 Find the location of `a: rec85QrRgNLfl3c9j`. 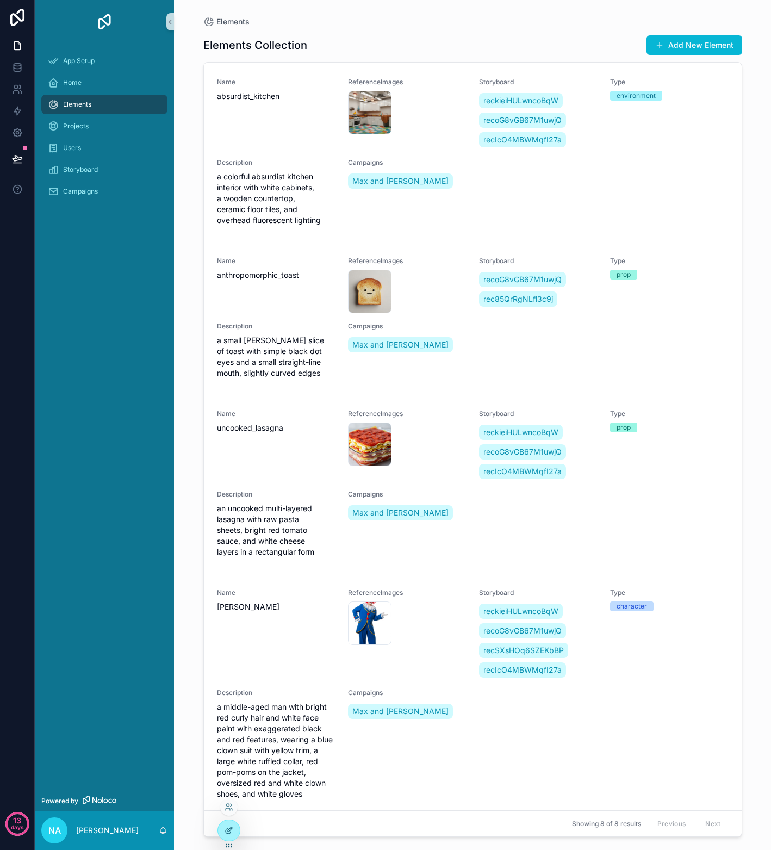

a: rec85QrRgNLfl3c9j is located at coordinates (518, 299).